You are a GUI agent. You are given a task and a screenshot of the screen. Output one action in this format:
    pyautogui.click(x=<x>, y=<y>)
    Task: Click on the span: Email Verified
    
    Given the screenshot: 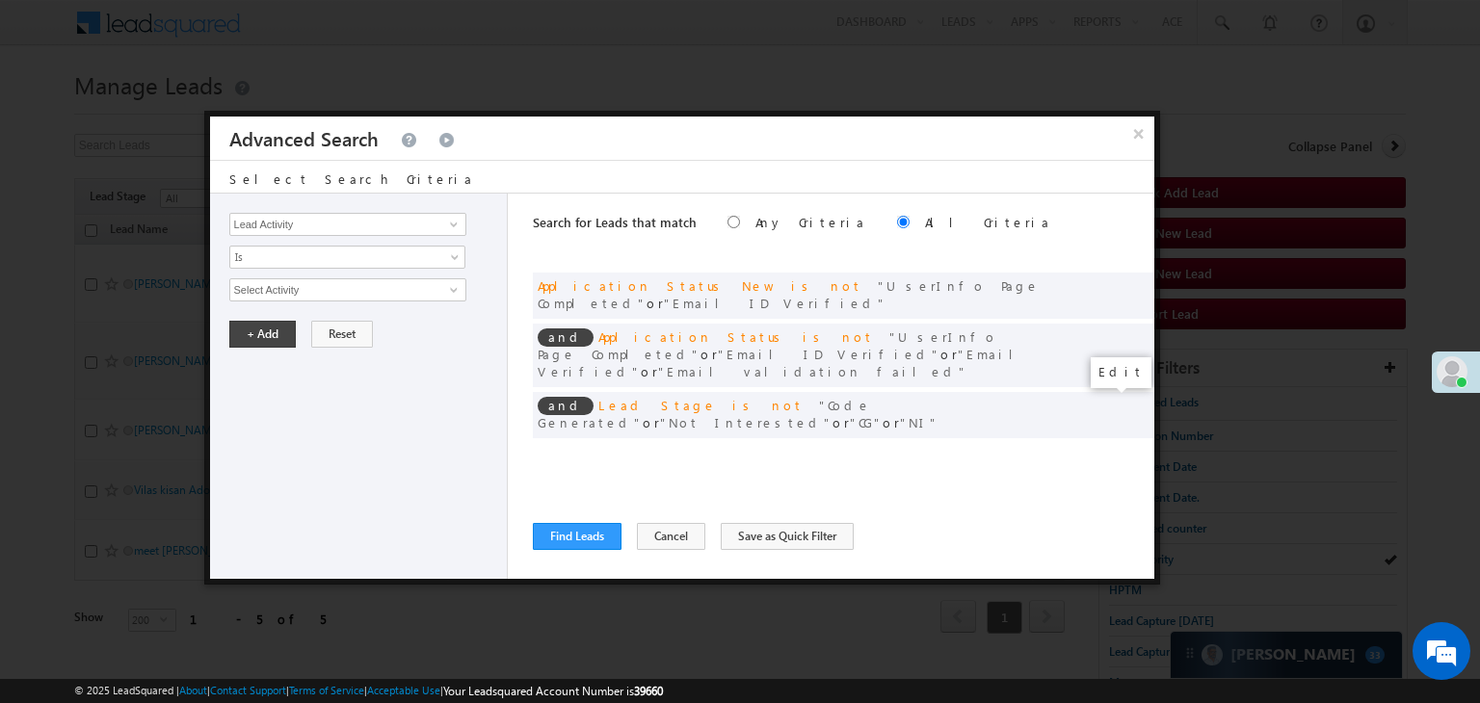 What is the action you would take?
    pyautogui.click(x=783, y=362)
    